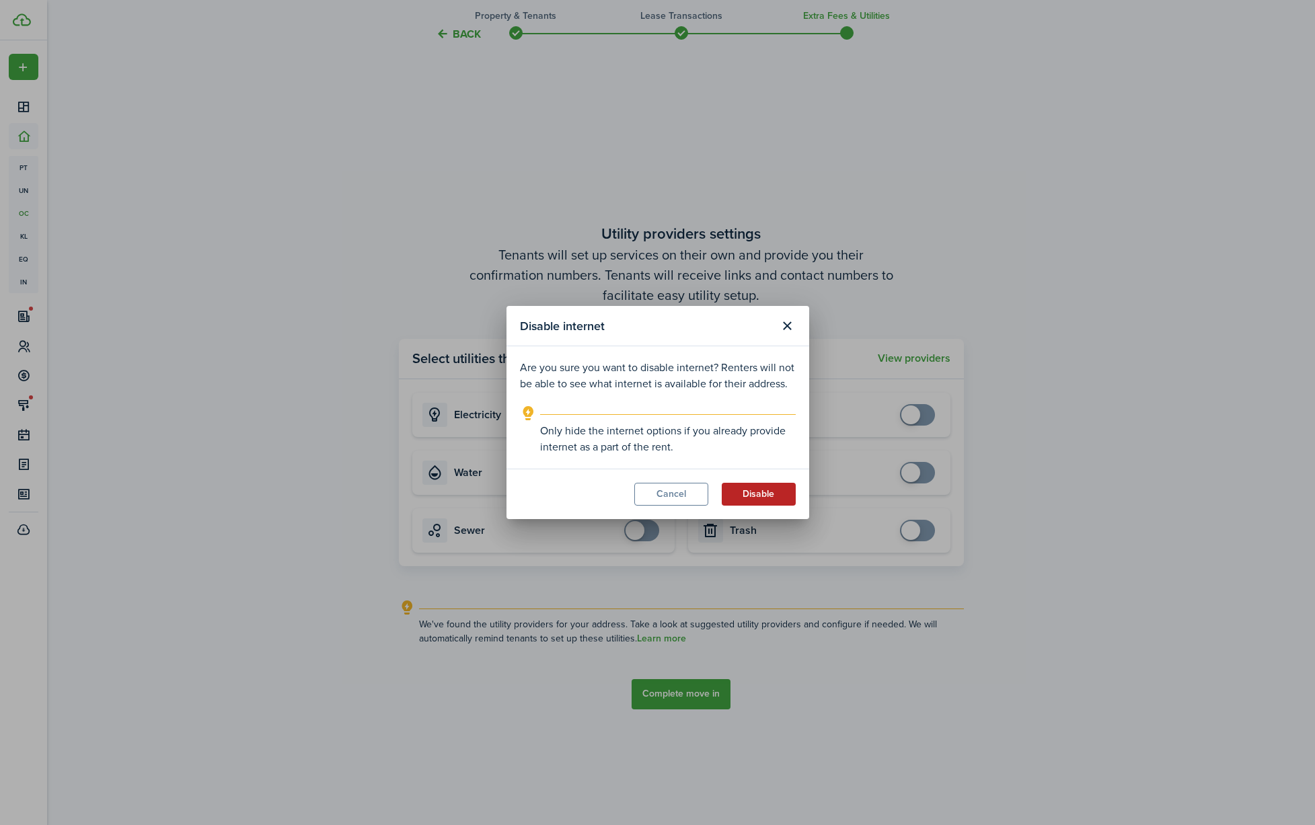 This screenshot has height=825, width=1315. What do you see at coordinates (671, 494) in the screenshot?
I see `button: Cancel` at bounding box center [671, 494].